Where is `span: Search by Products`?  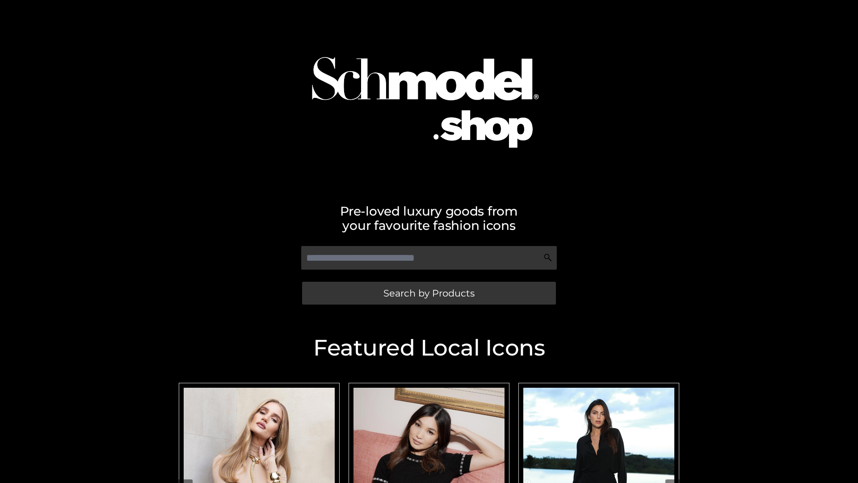 span: Search by Products is located at coordinates (429, 293).